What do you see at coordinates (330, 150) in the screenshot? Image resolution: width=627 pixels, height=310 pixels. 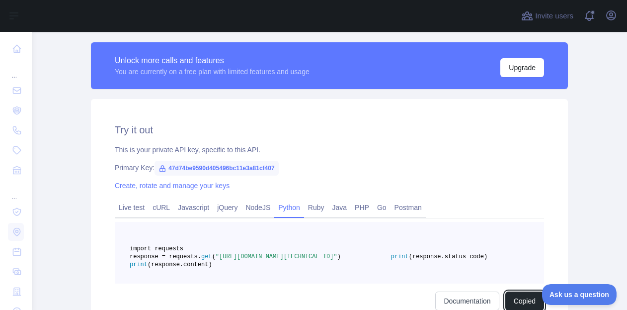 I see `div: This is your private API key, specific to this API.` at bounding box center [330, 150].